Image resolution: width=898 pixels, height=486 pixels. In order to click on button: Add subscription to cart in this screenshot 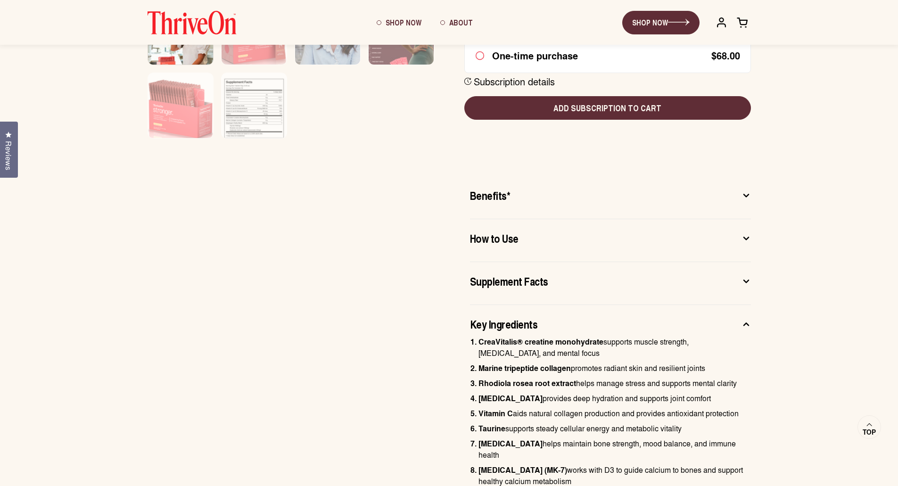, I will do `click(608, 108)`.